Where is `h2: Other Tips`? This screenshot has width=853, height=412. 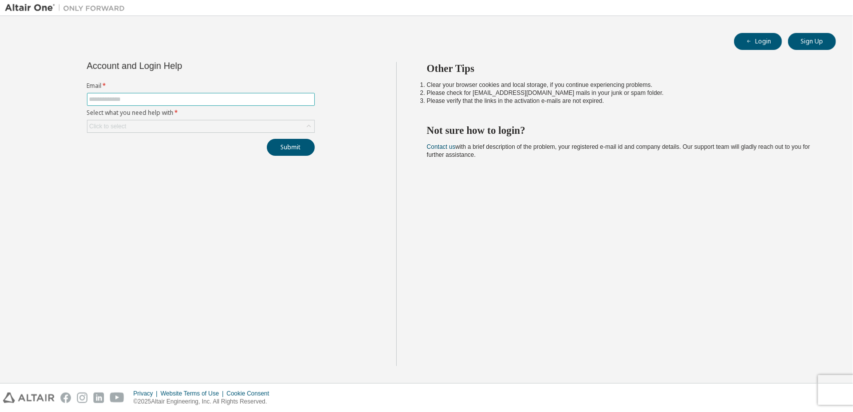
h2: Other Tips is located at coordinates (622, 68).